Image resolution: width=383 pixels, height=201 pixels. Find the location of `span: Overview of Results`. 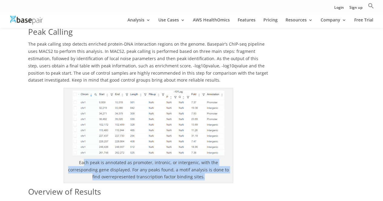

span: Overview of Results is located at coordinates (64, 192).